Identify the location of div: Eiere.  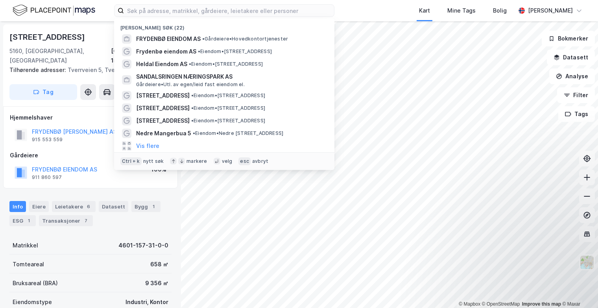
(39, 207).